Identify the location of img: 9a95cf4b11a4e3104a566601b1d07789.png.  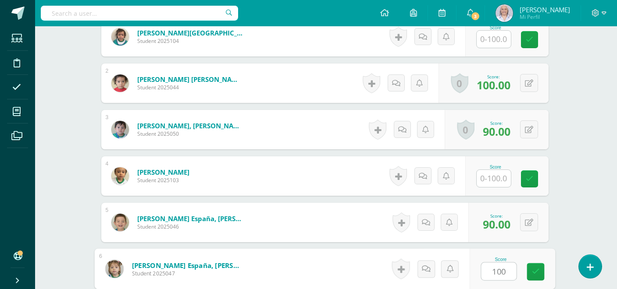
(120, 176).